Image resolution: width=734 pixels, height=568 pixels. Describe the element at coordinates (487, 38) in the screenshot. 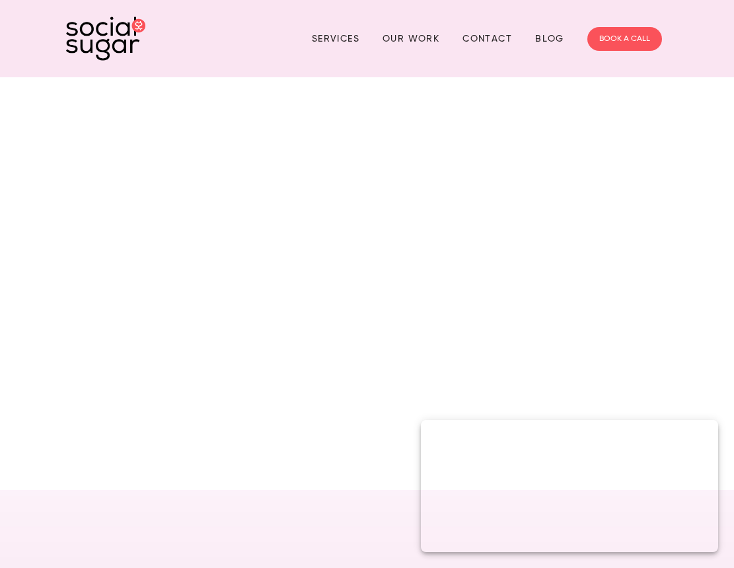

I see `a: Contact` at that location.